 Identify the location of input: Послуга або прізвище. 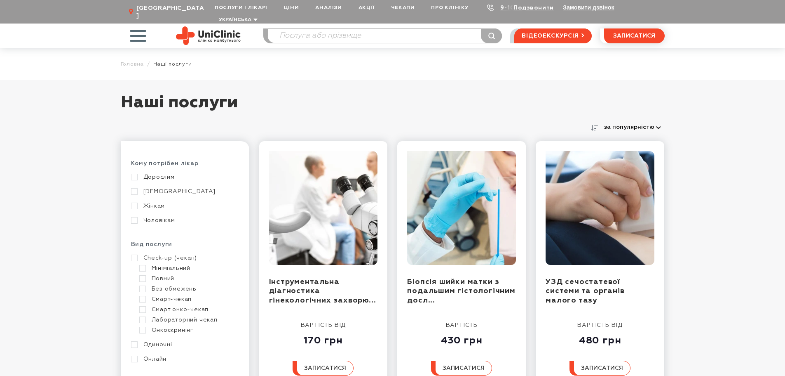
(385, 36).